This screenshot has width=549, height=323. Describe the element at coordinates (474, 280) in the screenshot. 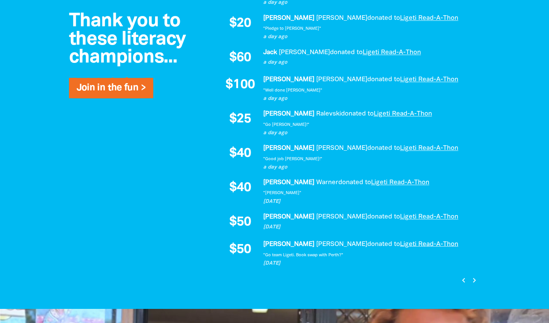

I see `button: Next page` at that location.